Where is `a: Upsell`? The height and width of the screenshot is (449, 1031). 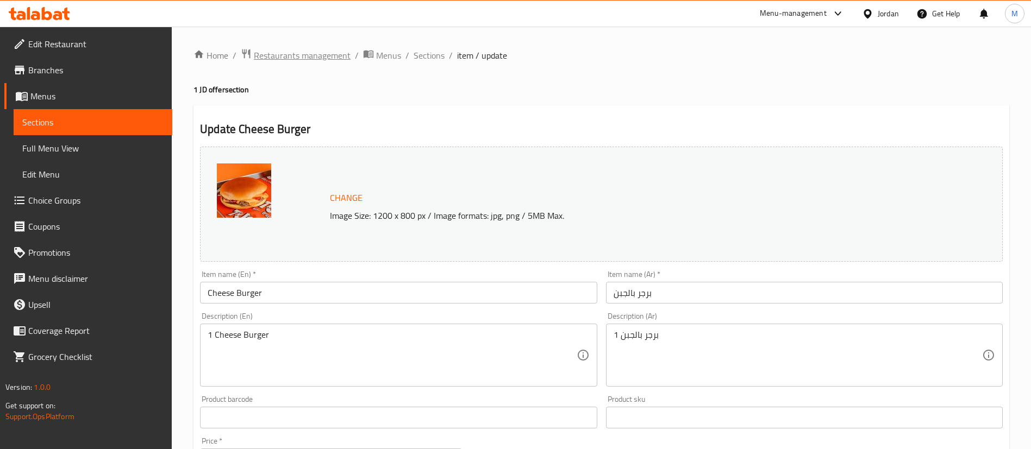 a: Upsell is located at coordinates (88, 305).